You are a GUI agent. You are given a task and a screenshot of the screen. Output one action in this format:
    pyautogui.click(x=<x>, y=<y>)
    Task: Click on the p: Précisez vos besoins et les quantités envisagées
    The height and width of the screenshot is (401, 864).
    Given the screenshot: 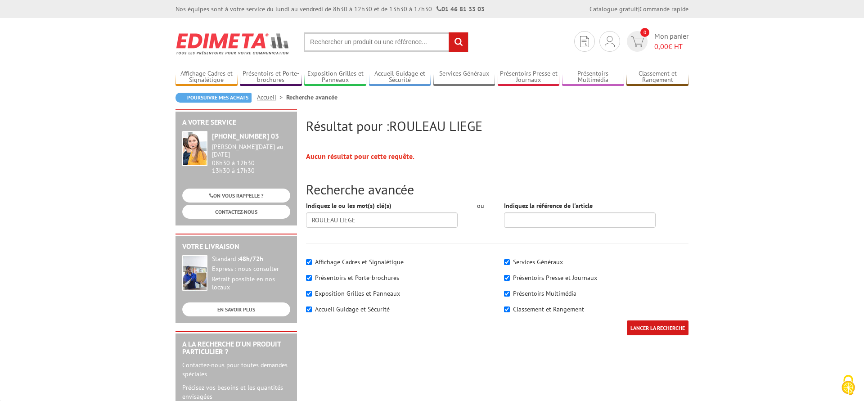 What is the action you would take?
    pyautogui.click(x=236, y=392)
    